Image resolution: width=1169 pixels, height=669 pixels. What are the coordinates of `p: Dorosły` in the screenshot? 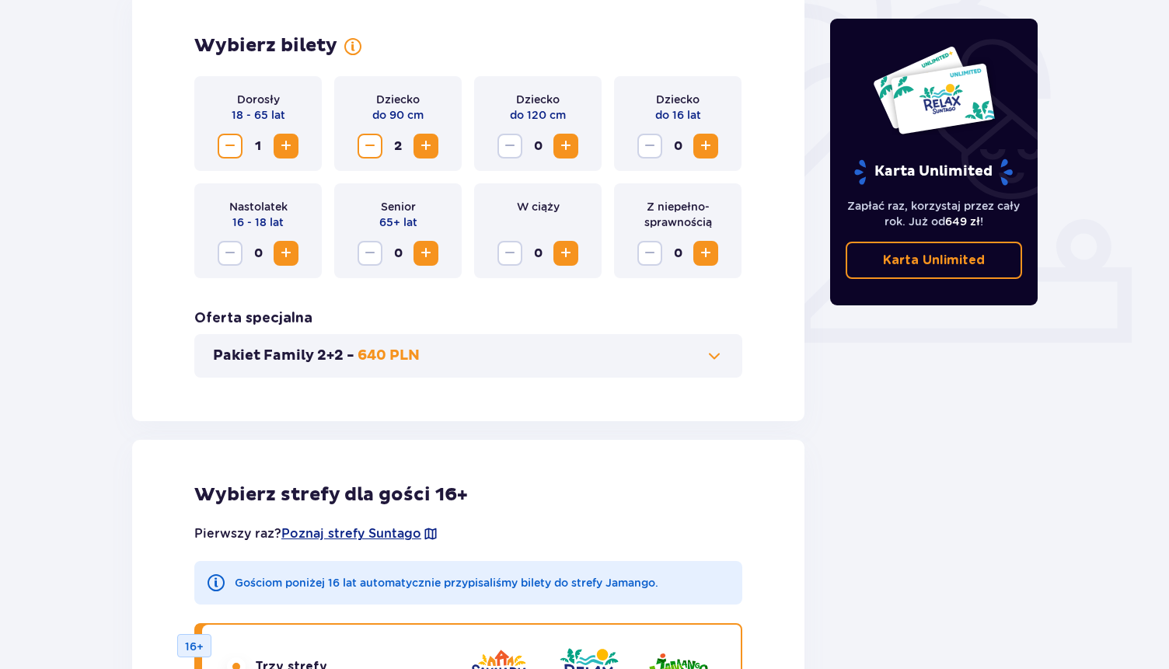 It's located at (258, 100).